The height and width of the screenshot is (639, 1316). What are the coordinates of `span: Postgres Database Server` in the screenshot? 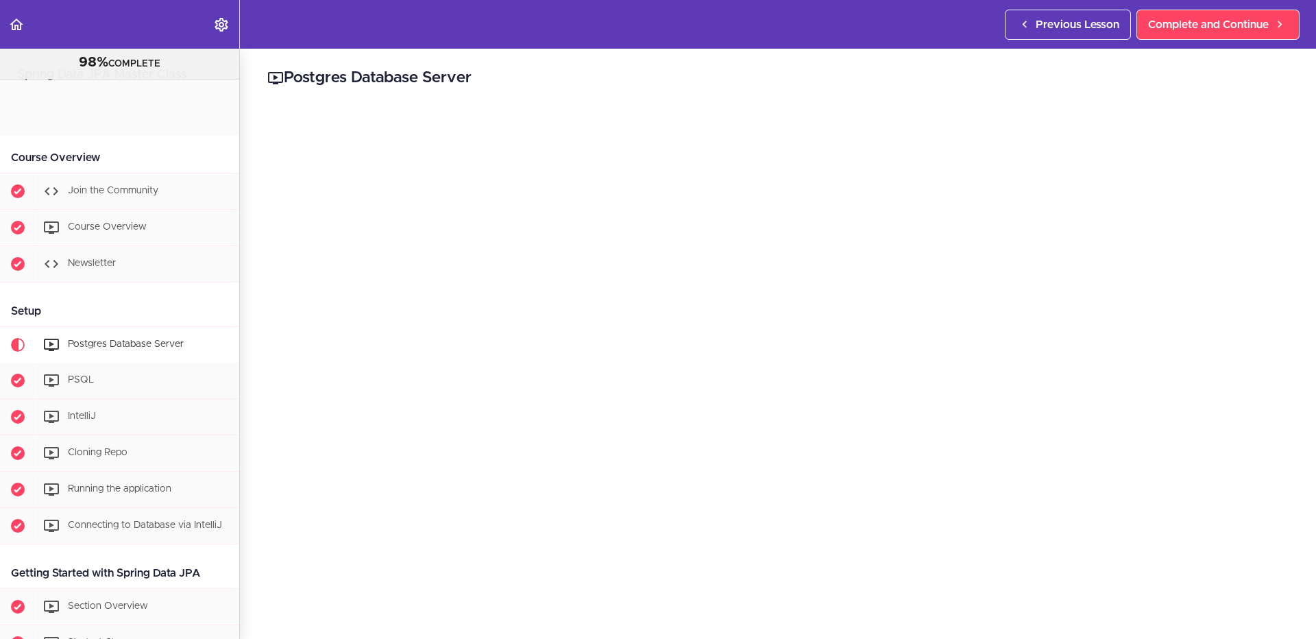 It's located at (125, 344).